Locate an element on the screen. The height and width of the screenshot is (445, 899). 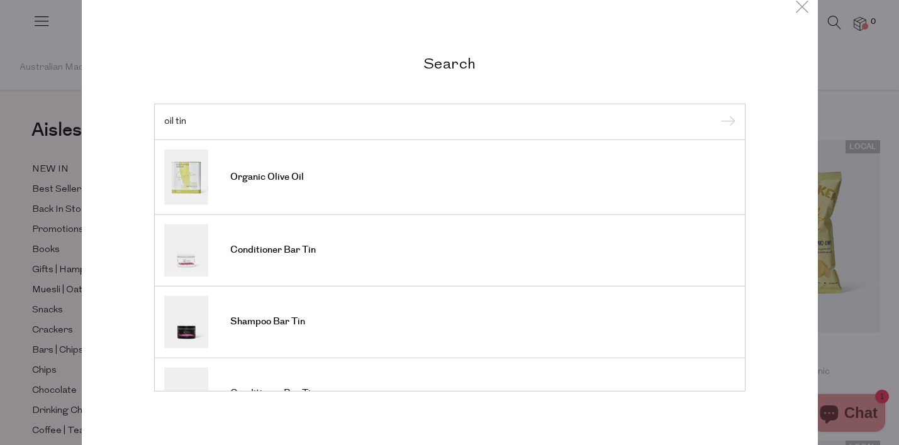
img: Shampoo Bar Tin is located at coordinates (186, 322).